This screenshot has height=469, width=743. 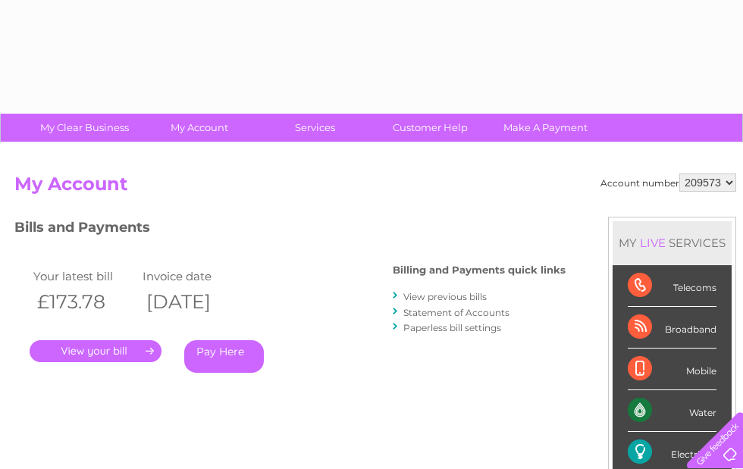 I want to click on h3: Bills and Payments, so click(x=289, y=230).